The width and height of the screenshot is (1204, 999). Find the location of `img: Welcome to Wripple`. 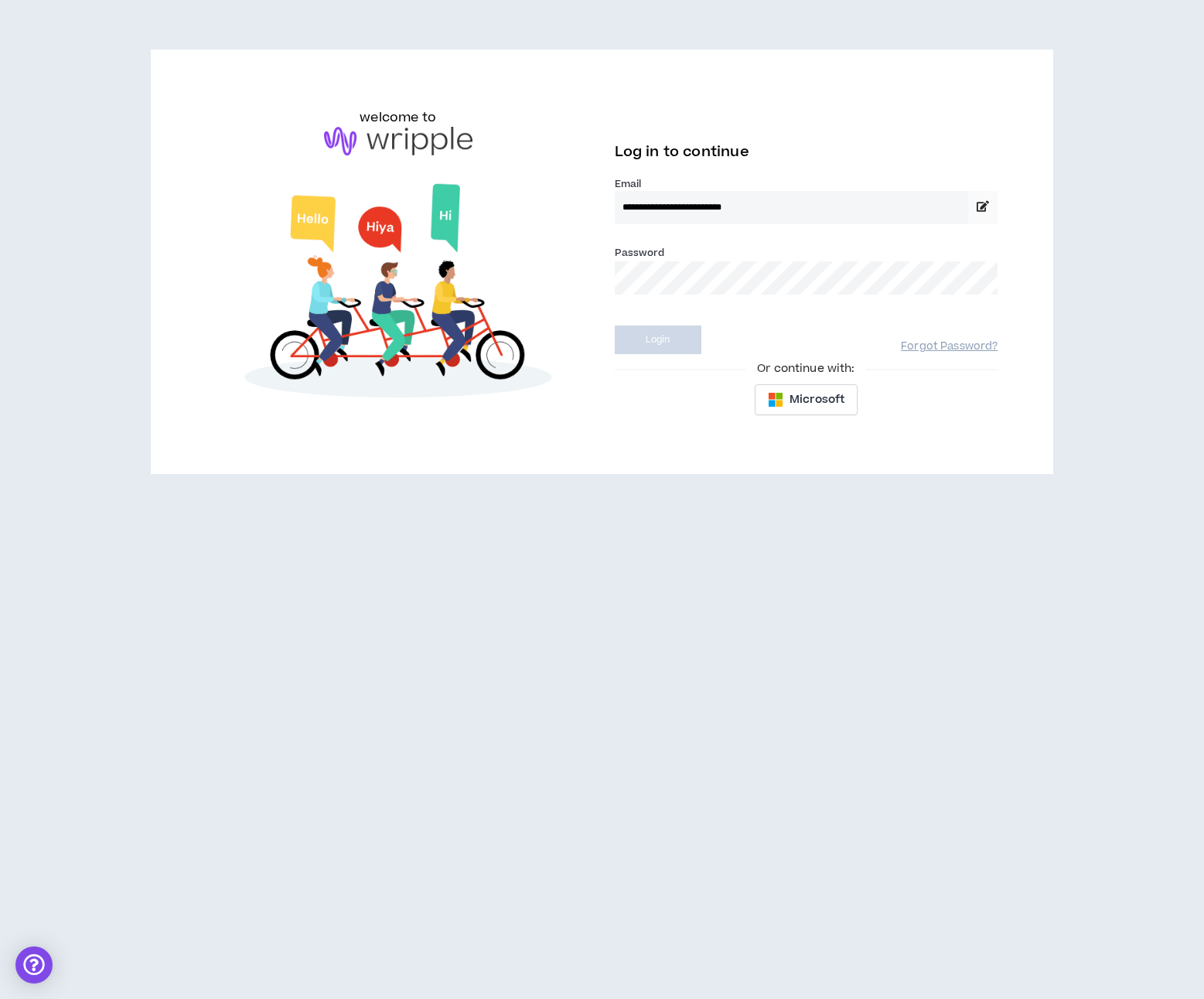

img: Welcome to Wripple is located at coordinates (399, 293).